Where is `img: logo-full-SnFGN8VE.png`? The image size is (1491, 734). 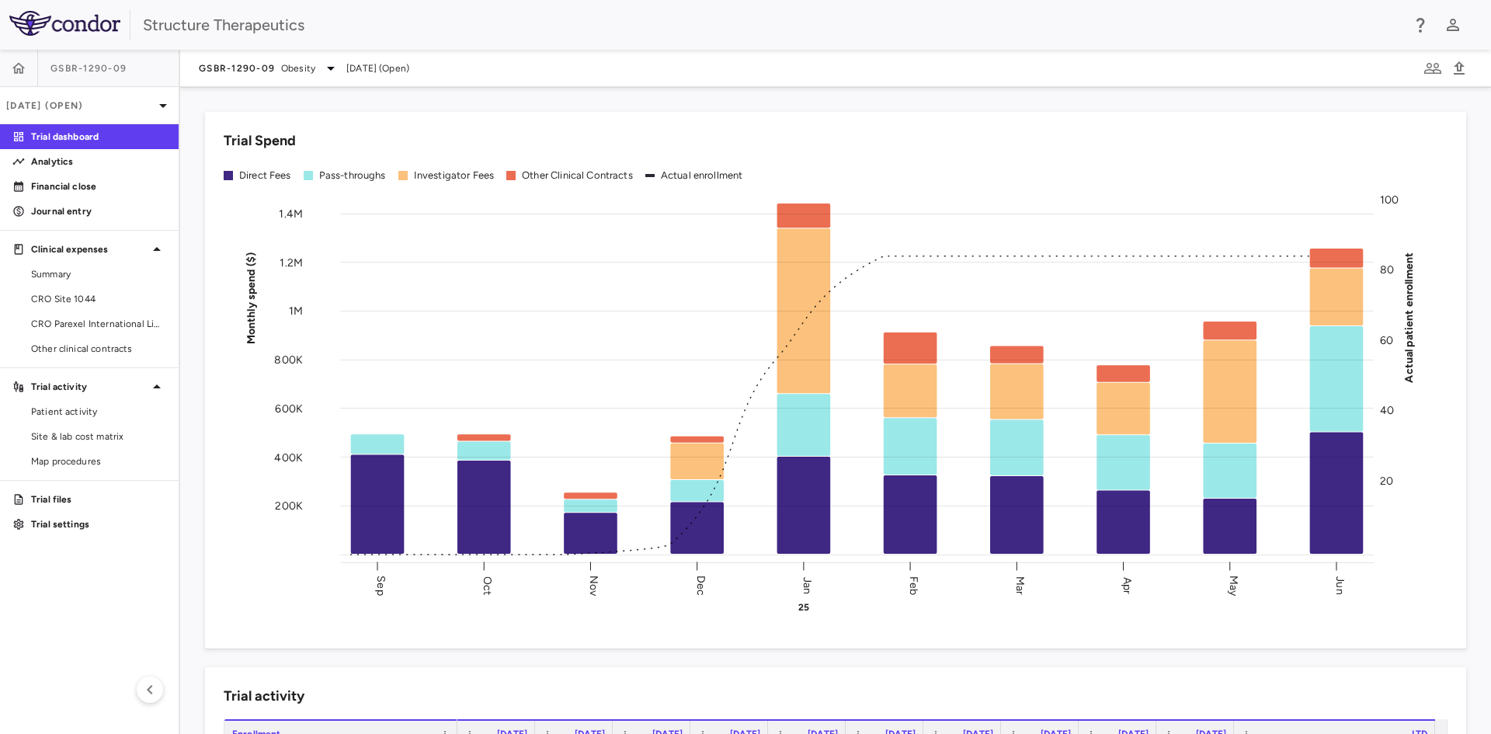
img: logo-full-SnFGN8VE.png is located at coordinates (64, 23).